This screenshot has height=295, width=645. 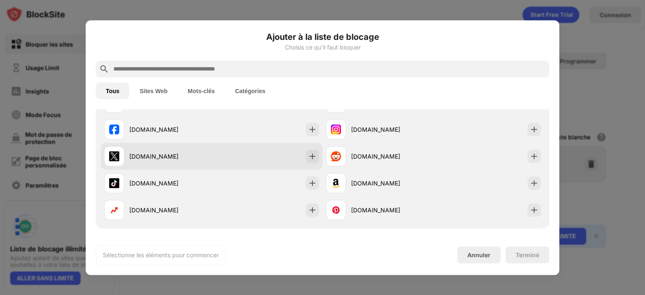 What do you see at coordinates (323, 37) in the screenshot?
I see `h6: Ajouter à la liste de blocage` at bounding box center [323, 37].